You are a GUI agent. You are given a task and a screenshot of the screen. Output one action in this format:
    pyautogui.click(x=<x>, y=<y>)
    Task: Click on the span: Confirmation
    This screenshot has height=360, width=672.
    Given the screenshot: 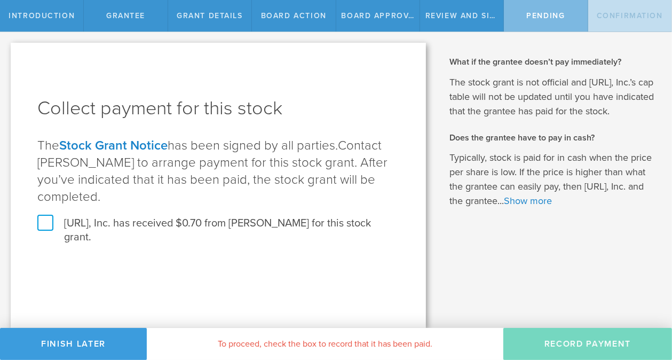 What is the action you would take?
    pyautogui.click(x=630, y=15)
    